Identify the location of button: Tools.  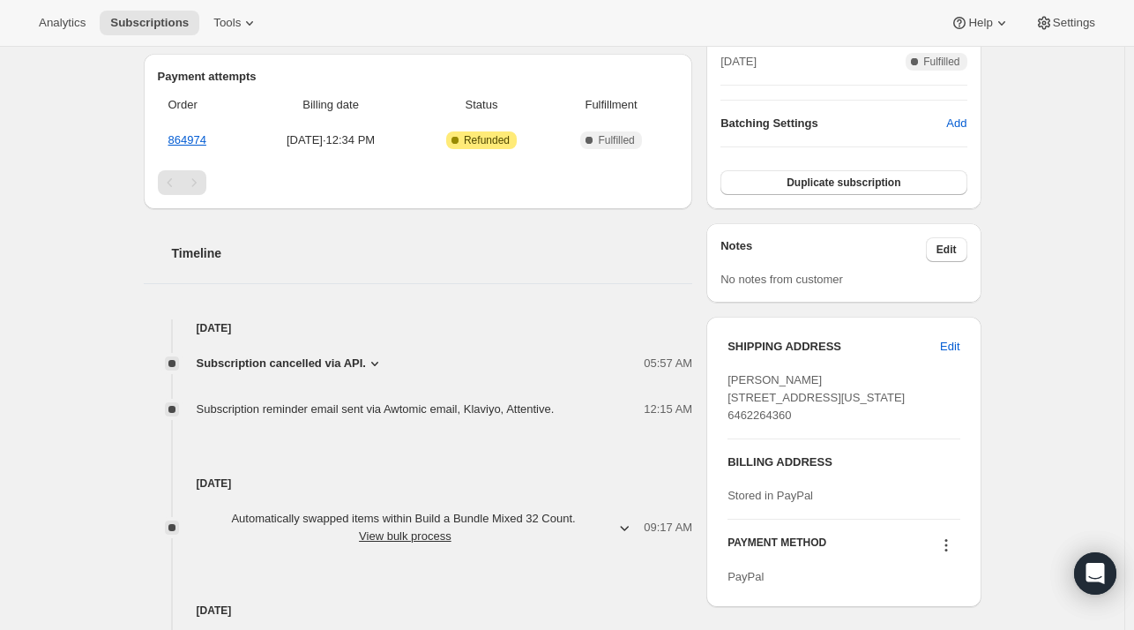
(235, 23).